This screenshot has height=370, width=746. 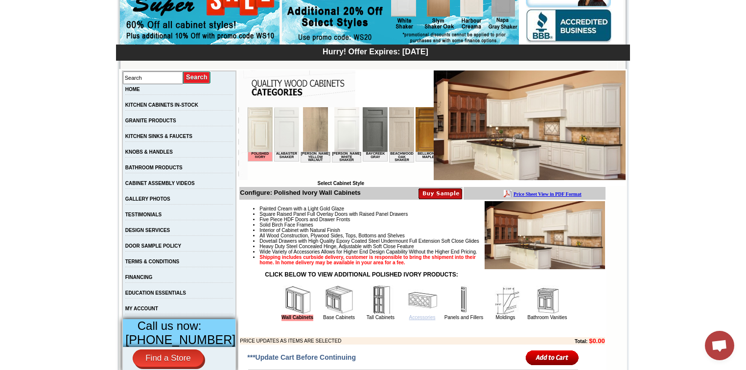 What do you see at coordinates (139, 277) in the screenshot?
I see `a: FINANCING` at bounding box center [139, 277].